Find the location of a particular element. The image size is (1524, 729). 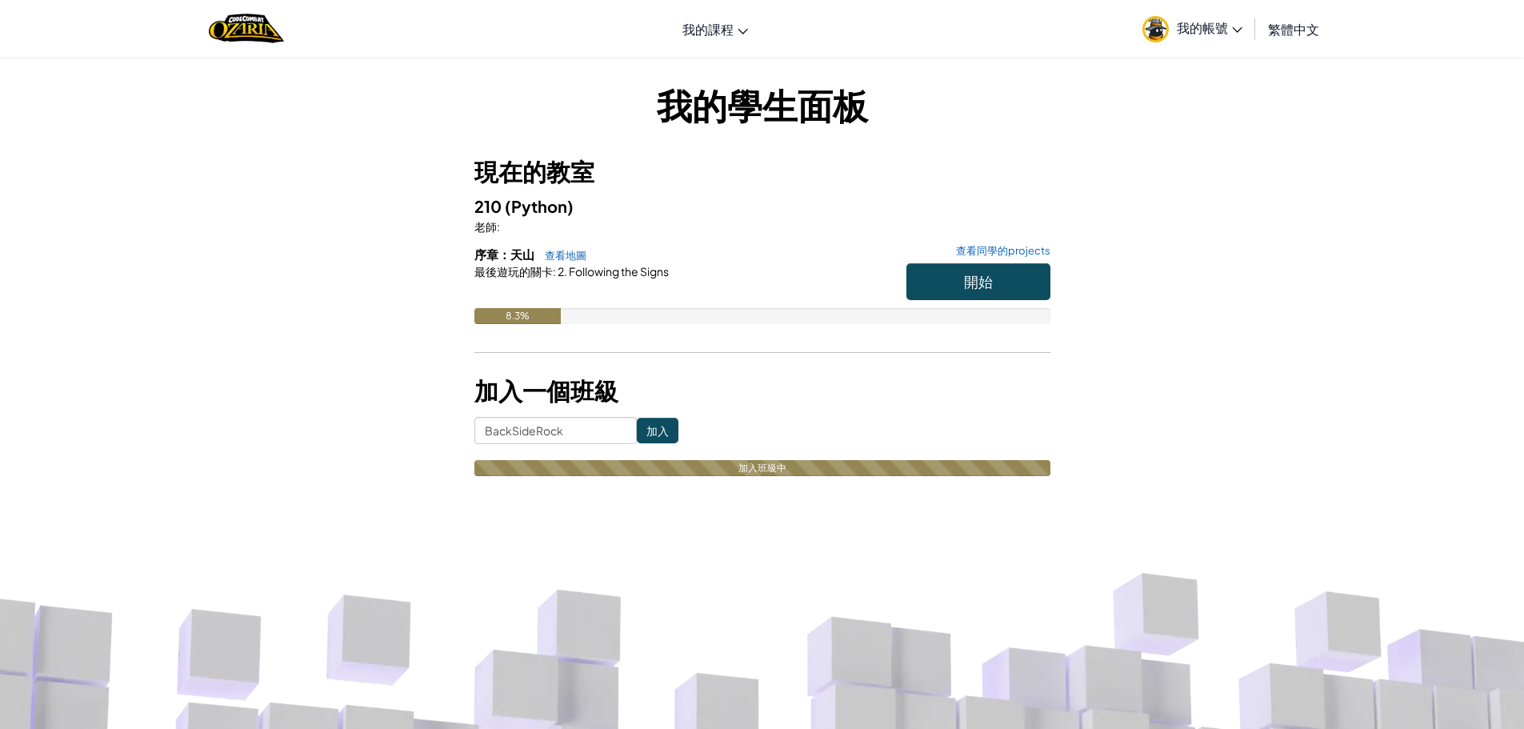

span: 序章：天山 is located at coordinates (506, 254).